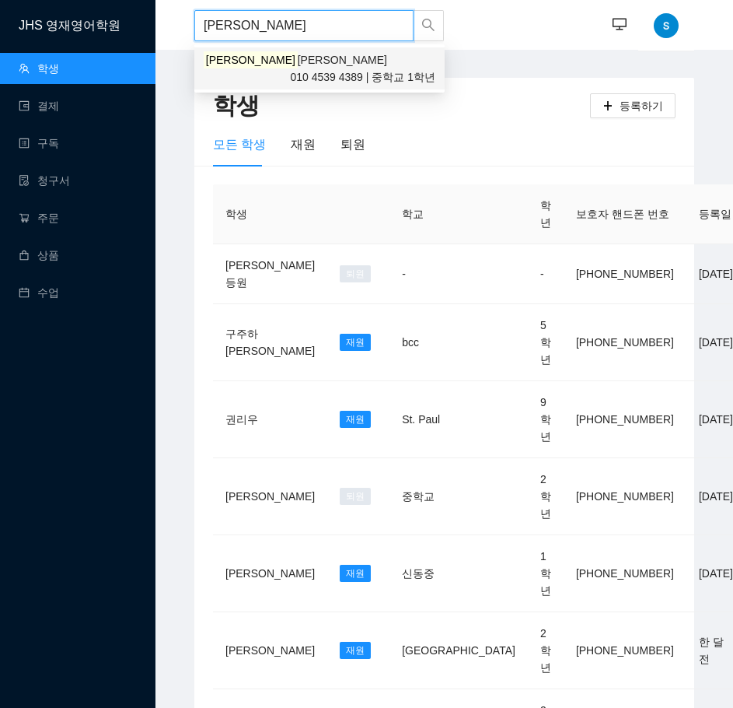  Describe the element at coordinates (39, 143) in the screenshot. I see `a: profile구독` at that location.